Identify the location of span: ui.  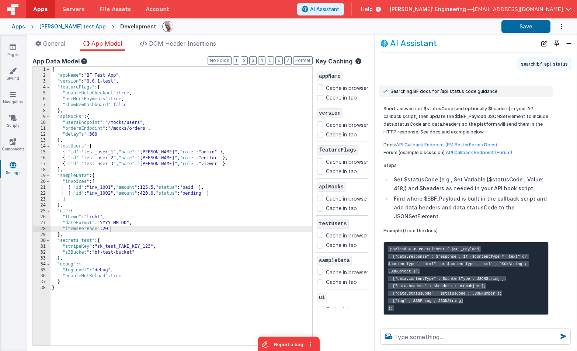
(322, 297).